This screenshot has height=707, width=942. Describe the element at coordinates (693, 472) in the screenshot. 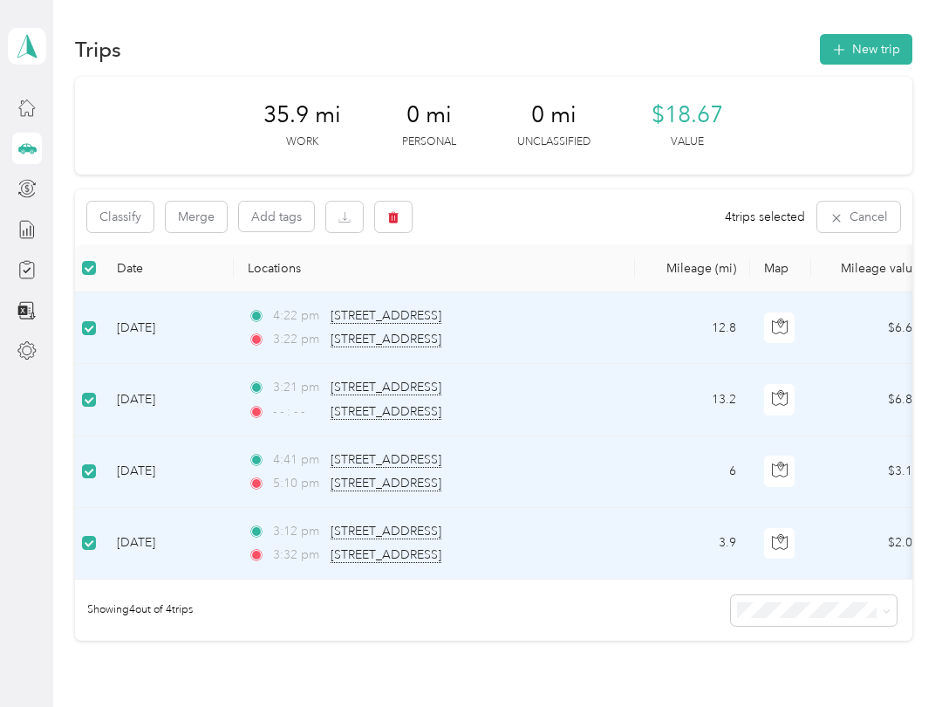

I see `td: 6` at that location.